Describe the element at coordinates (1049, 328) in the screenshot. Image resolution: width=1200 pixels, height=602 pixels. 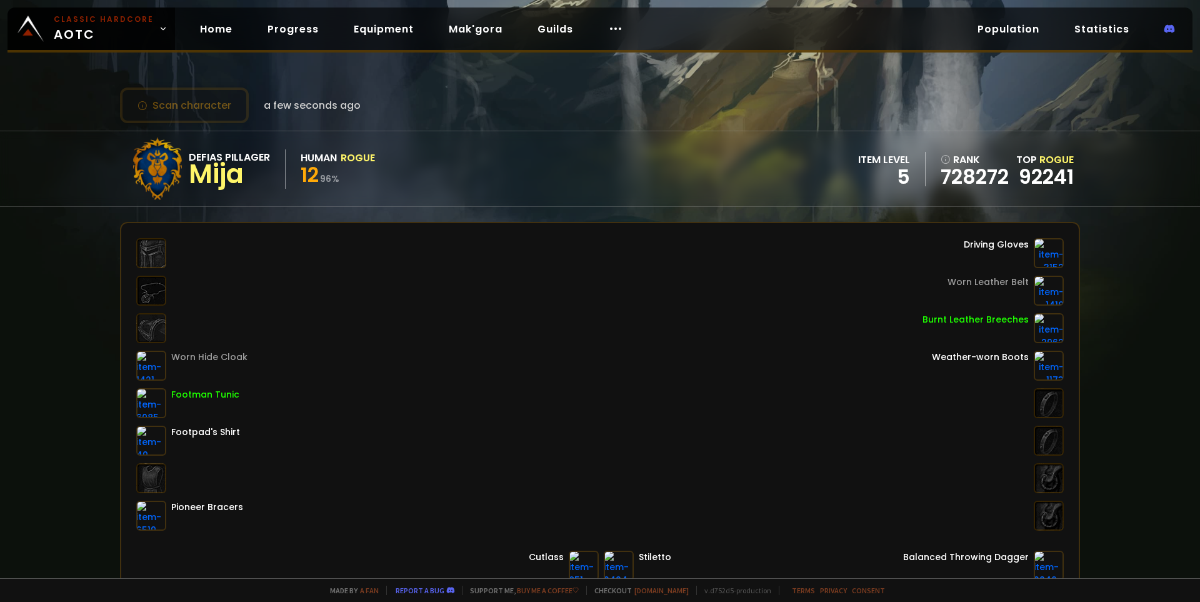
I see `img: item-2962` at that location.